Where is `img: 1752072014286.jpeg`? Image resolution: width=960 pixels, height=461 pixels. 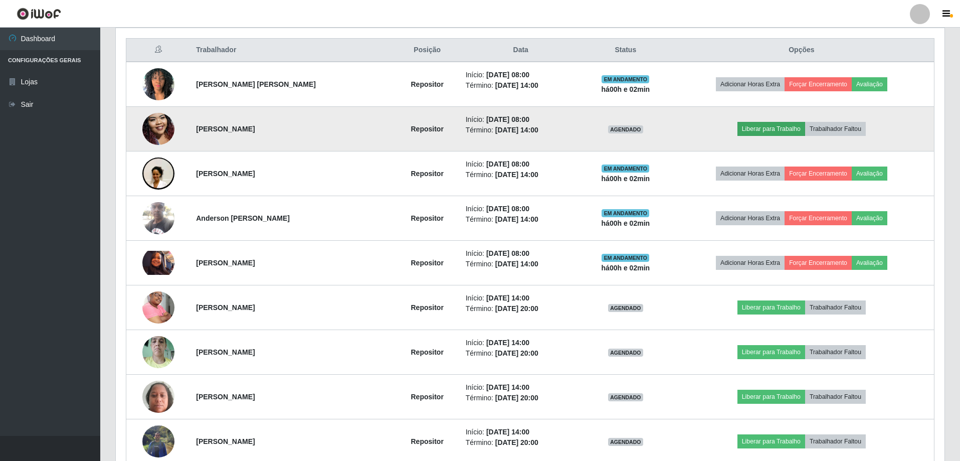
img: 1752072014286.jpeg is located at coordinates (158, 173).